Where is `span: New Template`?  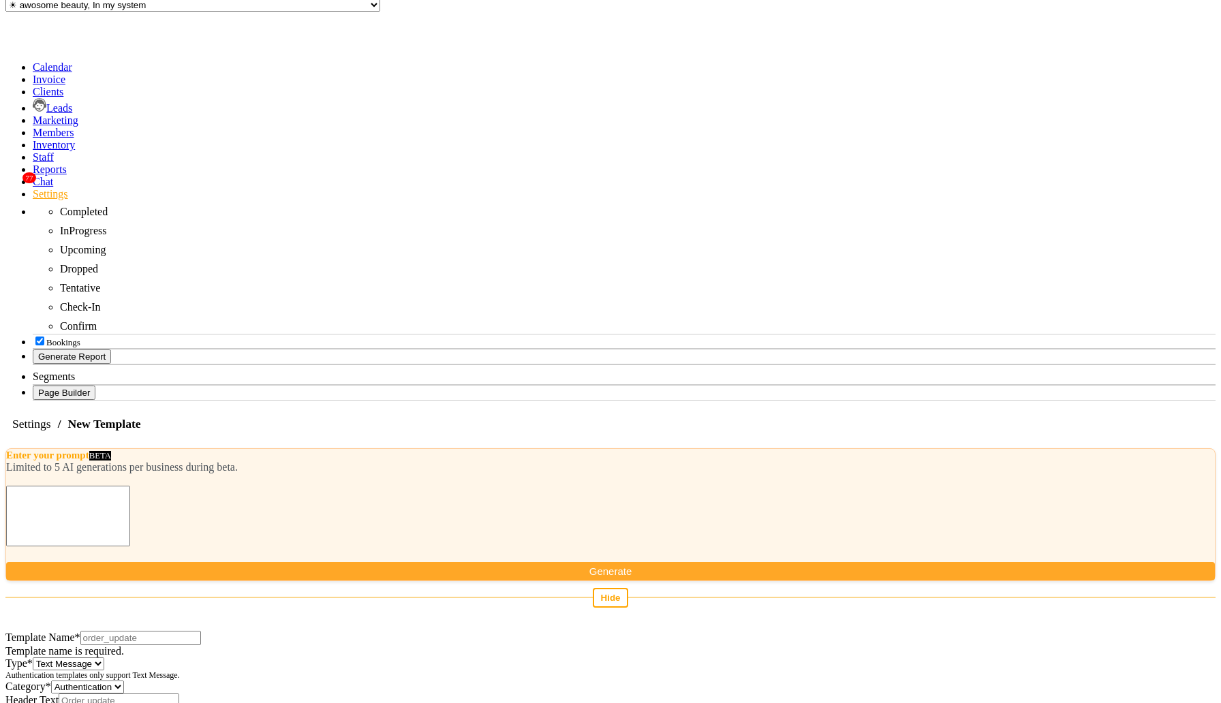 span: New Template is located at coordinates (104, 424).